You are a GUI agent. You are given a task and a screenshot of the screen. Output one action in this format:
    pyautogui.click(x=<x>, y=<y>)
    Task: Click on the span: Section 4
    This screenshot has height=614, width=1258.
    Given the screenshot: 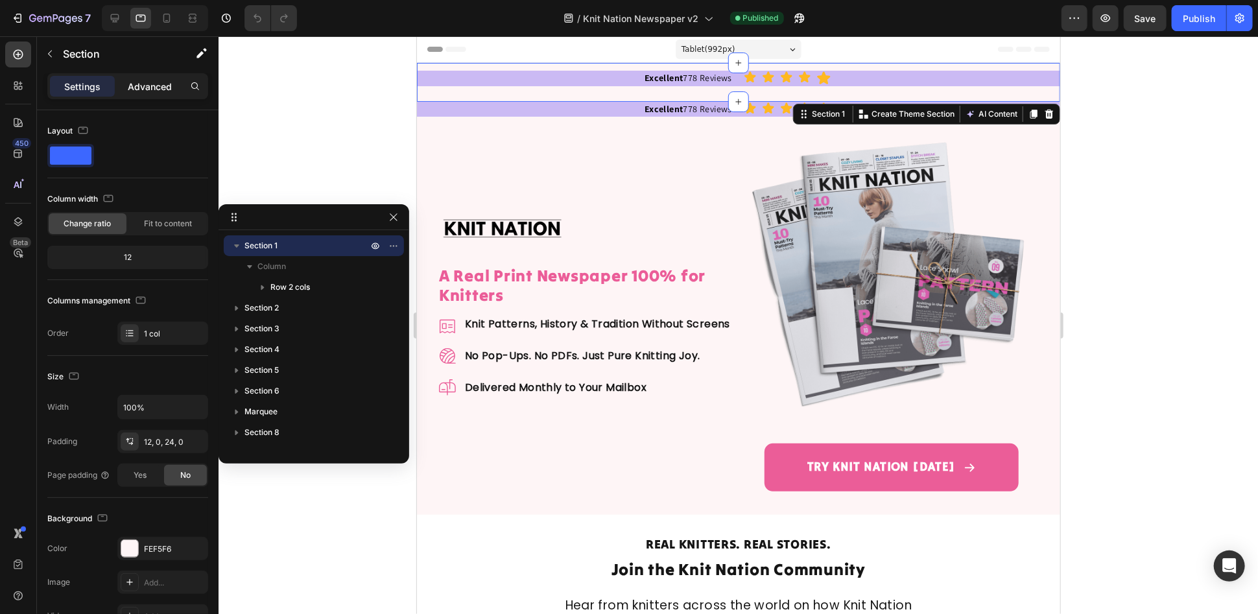 What is the action you would take?
    pyautogui.click(x=262, y=350)
    